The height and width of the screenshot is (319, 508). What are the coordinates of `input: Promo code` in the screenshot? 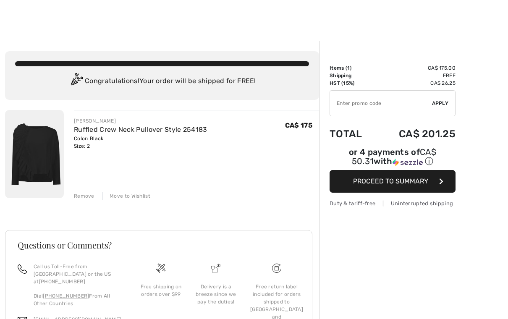 It's located at (381, 103).